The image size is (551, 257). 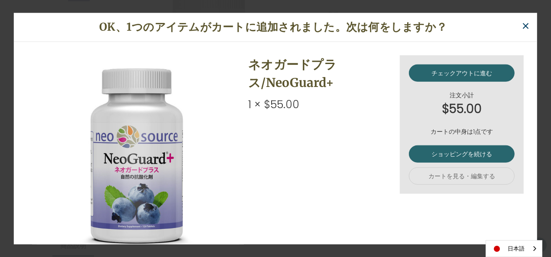 What do you see at coordinates (462, 132) in the screenshot?
I see `p: カートの中身は1点です` at bounding box center [462, 132].